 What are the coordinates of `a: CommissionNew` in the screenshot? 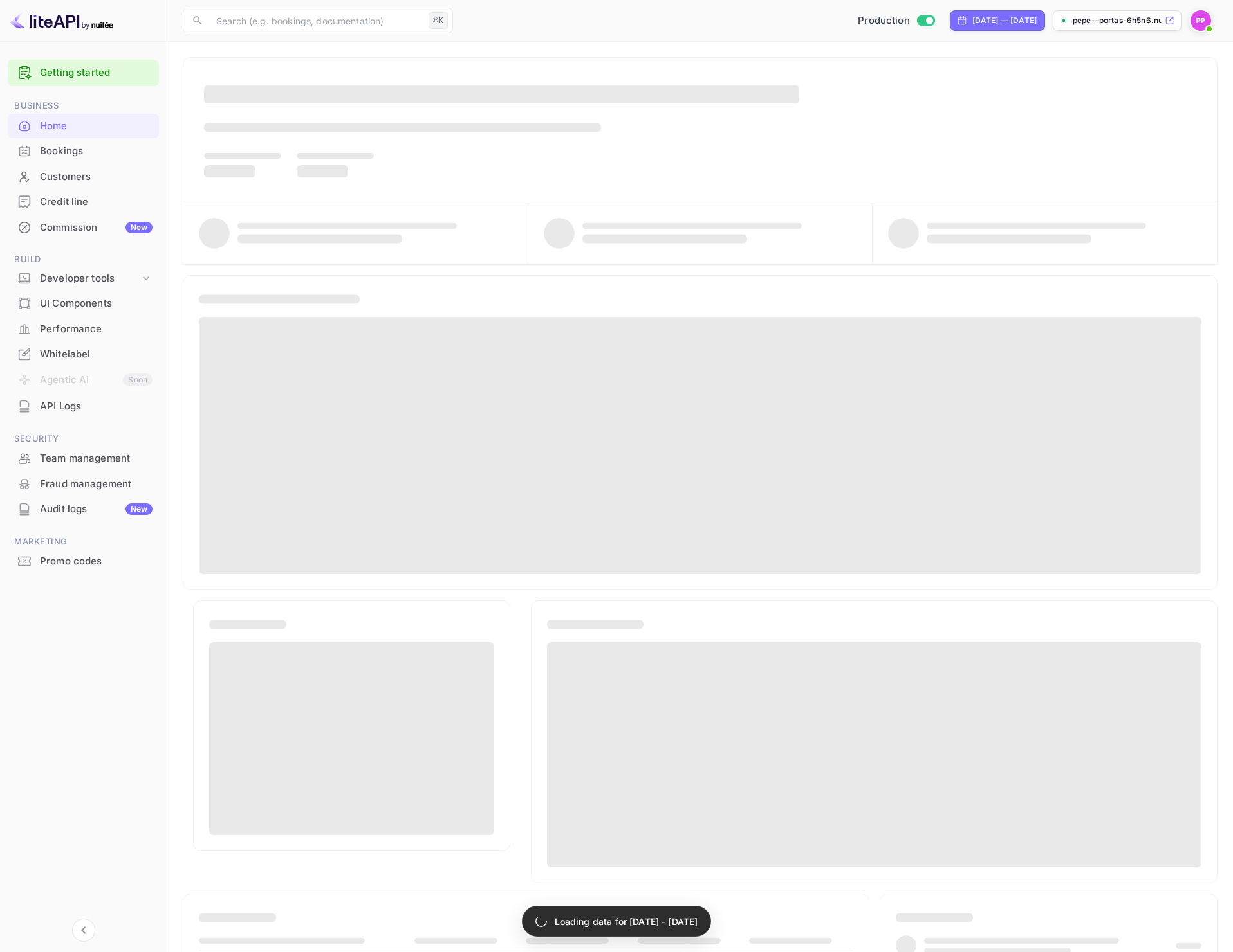 It's located at (83, 227).